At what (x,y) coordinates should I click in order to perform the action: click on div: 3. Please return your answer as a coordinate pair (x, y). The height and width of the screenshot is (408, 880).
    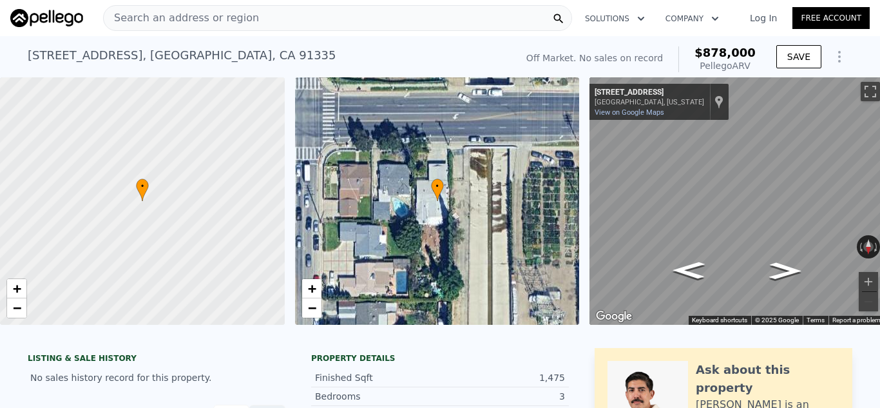
    Looking at the image, I should click on (502, 396).